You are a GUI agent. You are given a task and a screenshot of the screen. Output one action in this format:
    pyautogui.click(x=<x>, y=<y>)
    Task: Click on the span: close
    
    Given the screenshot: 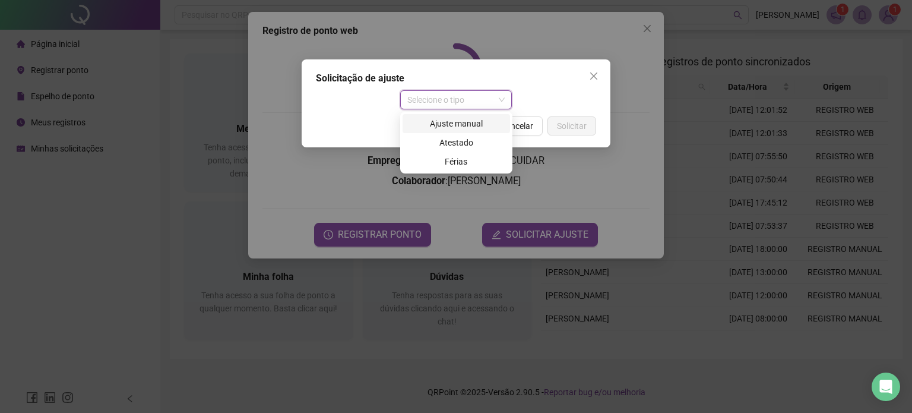 What is the action you would take?
    pyautogui.click(x=594, y=76)
    